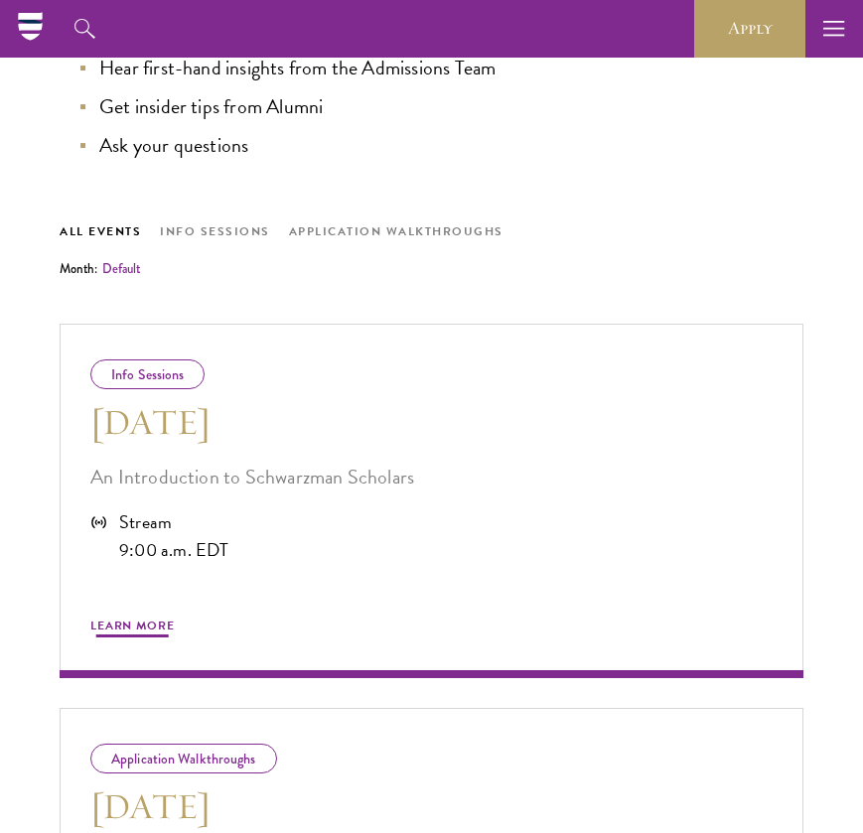 The image size is (863, 833). What do you see at coordinates (121, 268) in the screenshot?
I see `button: Default` at bounding box center [121, 268].